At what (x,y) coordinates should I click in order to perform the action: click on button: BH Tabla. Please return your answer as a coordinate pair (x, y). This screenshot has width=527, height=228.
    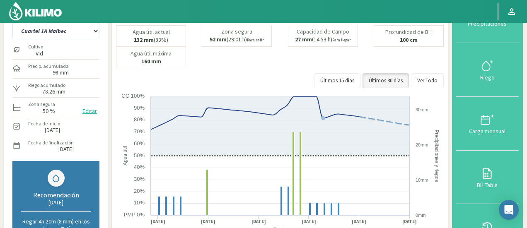
    Looking at the image, I should click on (487, 178).